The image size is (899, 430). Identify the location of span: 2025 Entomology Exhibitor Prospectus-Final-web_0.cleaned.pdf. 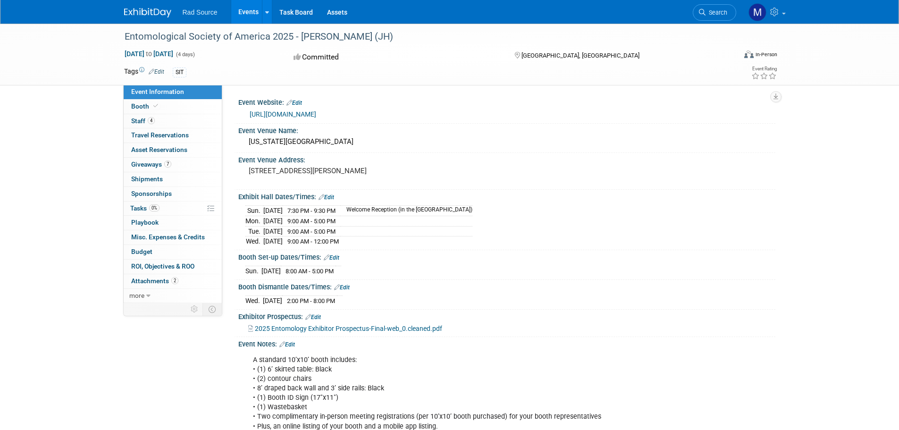
(348, 329).